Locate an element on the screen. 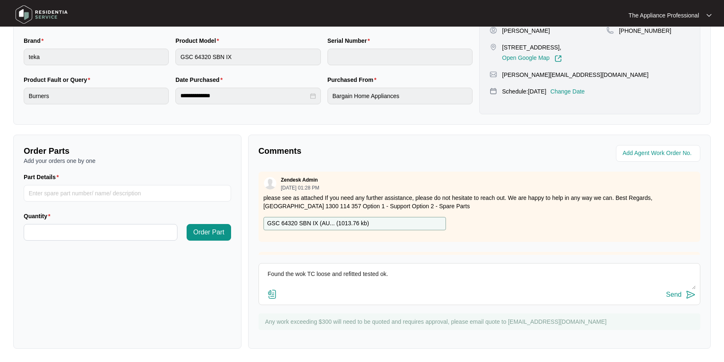 This screenshot has height=362, width=724. p: Comments is located at coordinates (366, 151).